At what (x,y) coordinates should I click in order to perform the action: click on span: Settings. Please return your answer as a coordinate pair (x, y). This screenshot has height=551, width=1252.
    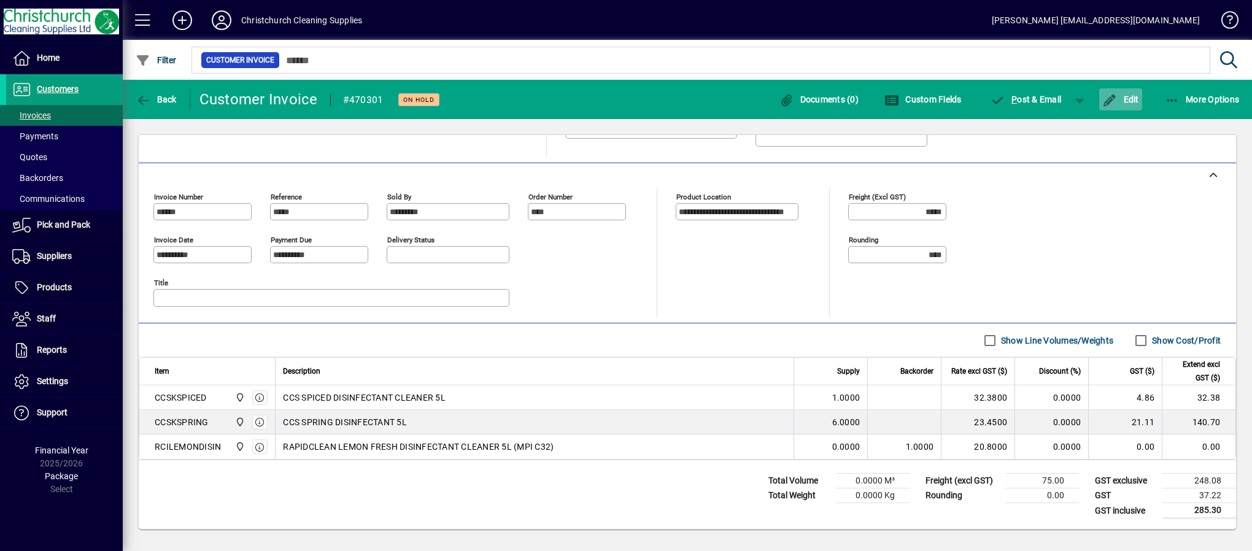
    Looking at the image, I should click on (52, 381).